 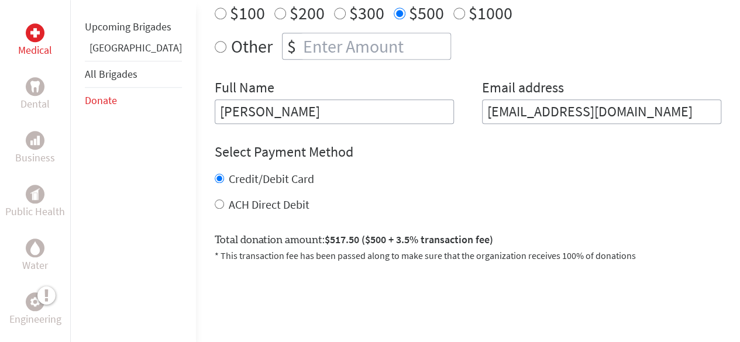 What do you see at coordinates (133, 27) in the screenshot?
I see `li: Upcoming Brigades` at bounding box center [133, 27].